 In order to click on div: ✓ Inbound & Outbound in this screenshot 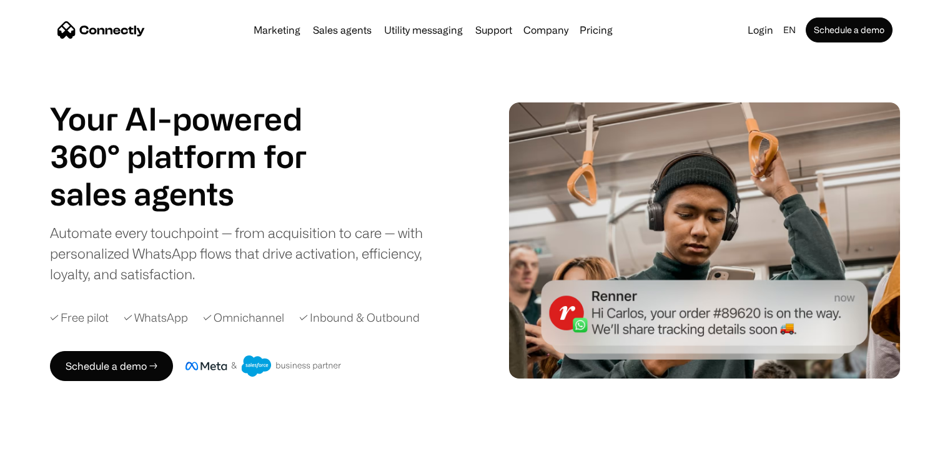, I will do `click(359, 317)`.